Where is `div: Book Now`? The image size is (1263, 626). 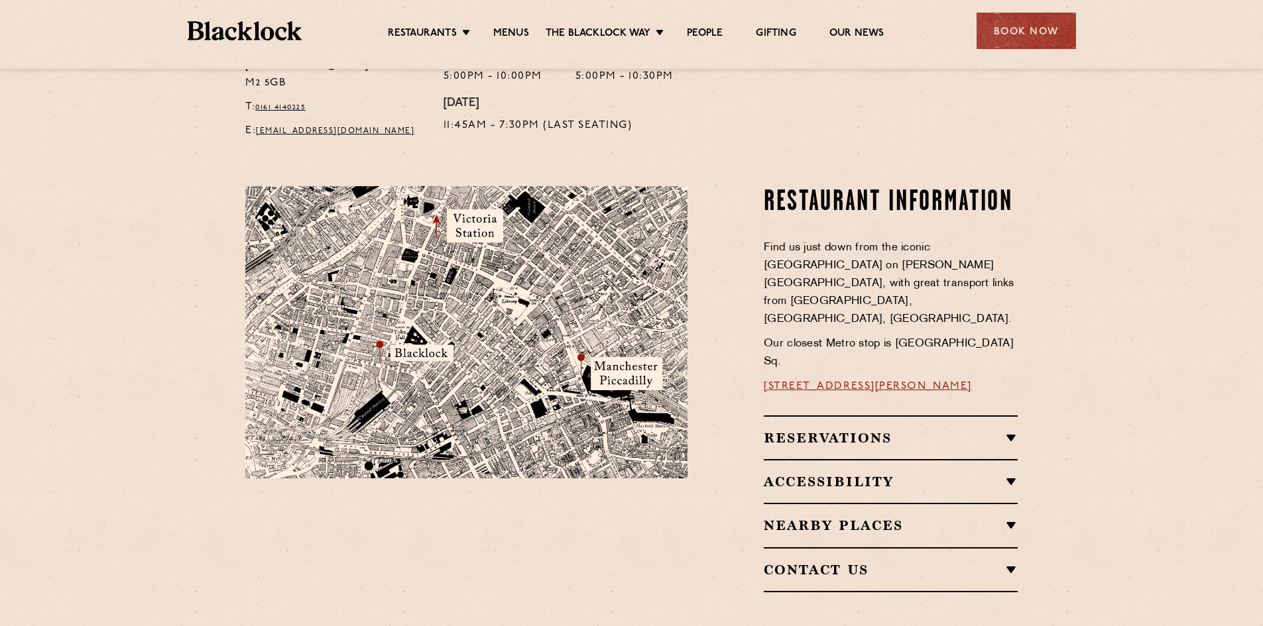
div: Book Now is located at coordinates (1026, 30).